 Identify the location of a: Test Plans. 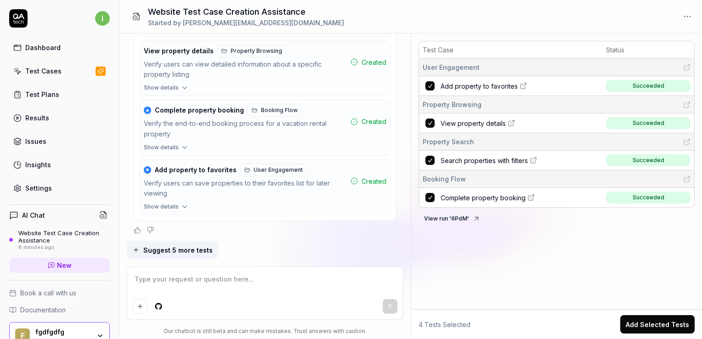
(59, 94).